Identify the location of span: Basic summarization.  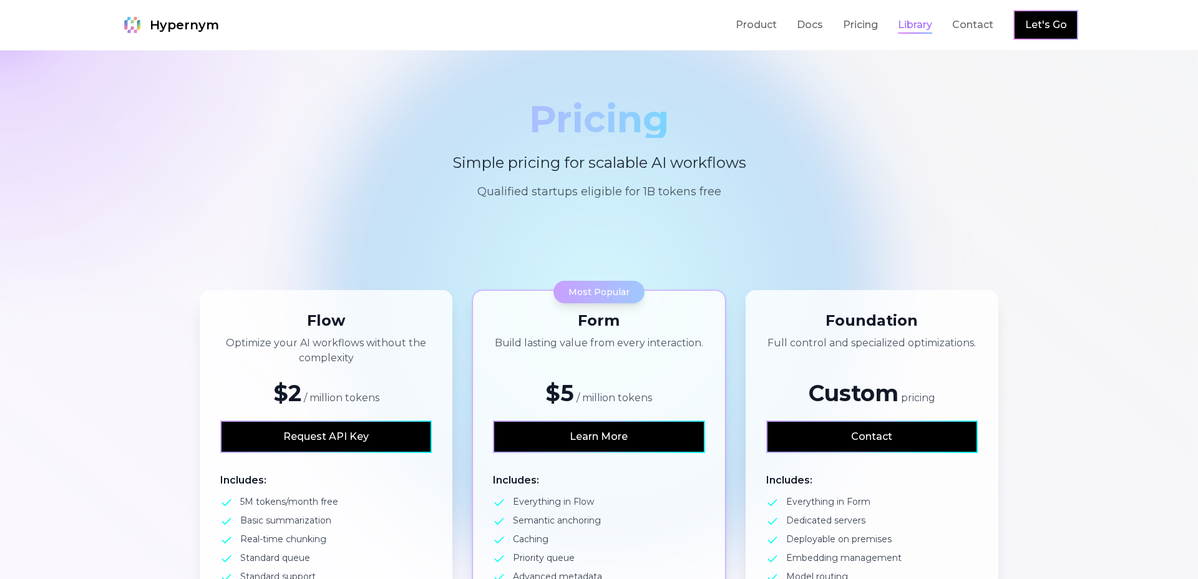
(286, 520).